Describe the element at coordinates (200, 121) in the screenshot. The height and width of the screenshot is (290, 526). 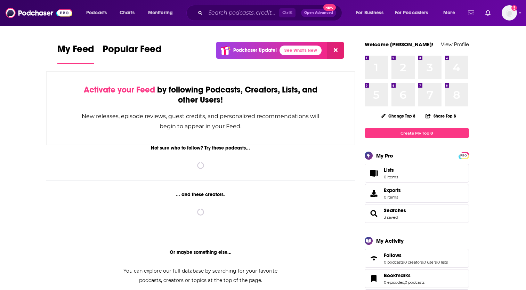
I see `div: New releases, episode reviews, guest credits, and personalized recommendations will begin to appe...` at that location.